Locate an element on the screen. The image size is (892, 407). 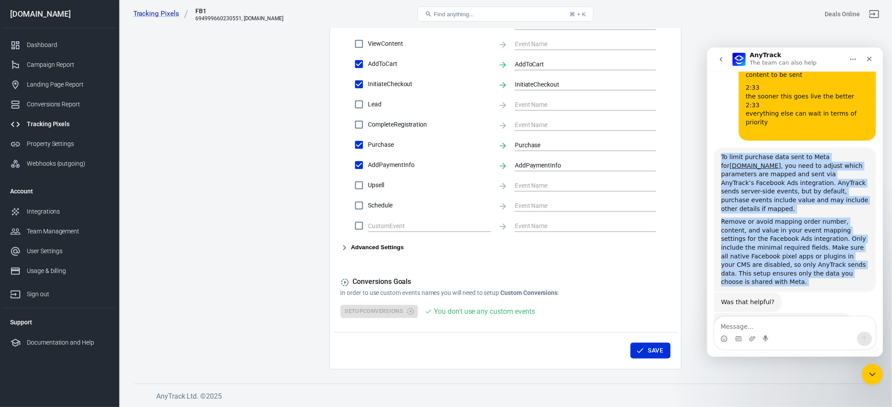
p: In order to use custom events names you will need to setup : is located at coordinates (505, 293).